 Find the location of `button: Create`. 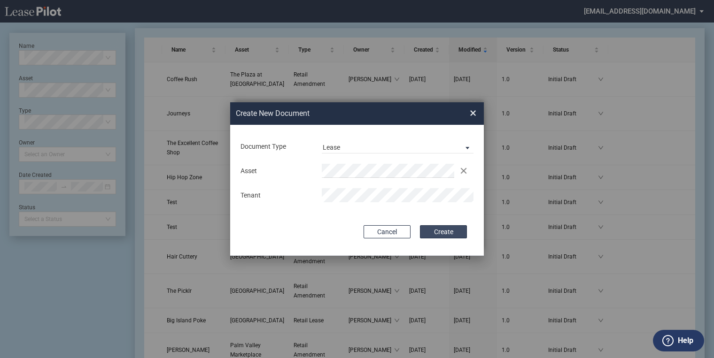

button: Create is located at coordinates (443, 232).